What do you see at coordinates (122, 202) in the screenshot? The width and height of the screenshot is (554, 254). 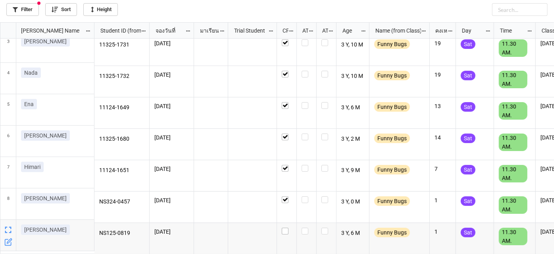 I see `p: NS324-0457` at bounding box center [122, 202].